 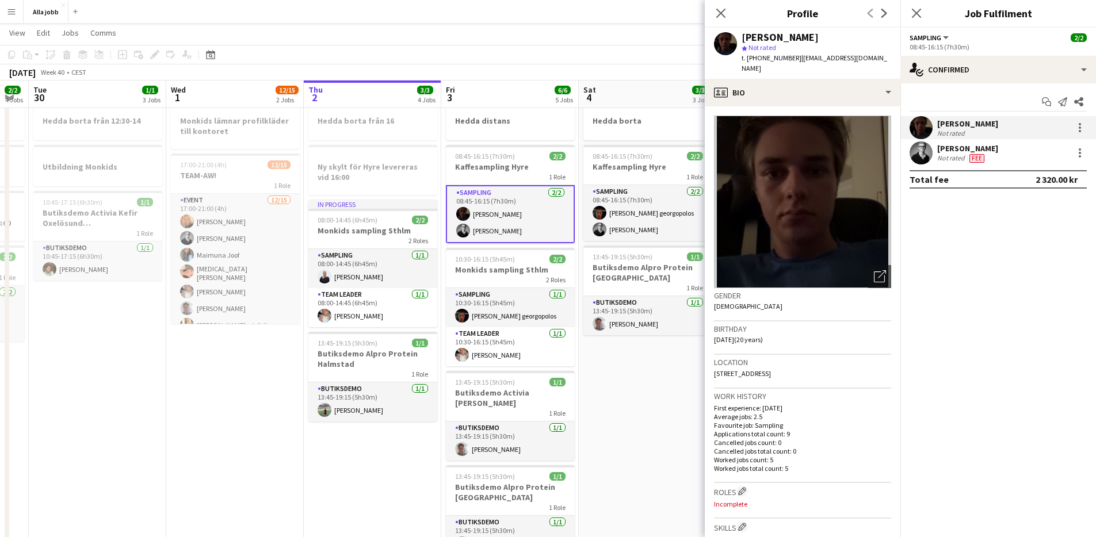 What do you see at coordinates (373, 377) in the screenshot?
I see `app-job-card: 13:45-19:15 (5h30m)1/1Butiksdemo Alpro Protein Halmstad1 RoleButiksdemo1/113:45-19:15 (5h30m)[PER...` at bounding box center [373, 377].